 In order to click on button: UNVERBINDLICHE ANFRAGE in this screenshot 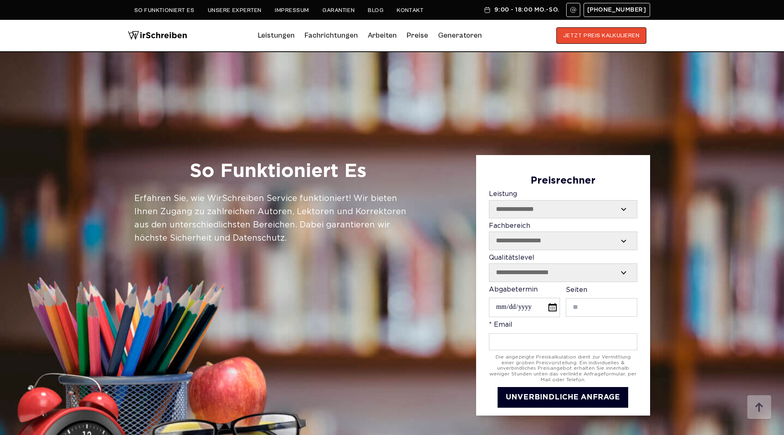, I will do `click(563, 397)`.